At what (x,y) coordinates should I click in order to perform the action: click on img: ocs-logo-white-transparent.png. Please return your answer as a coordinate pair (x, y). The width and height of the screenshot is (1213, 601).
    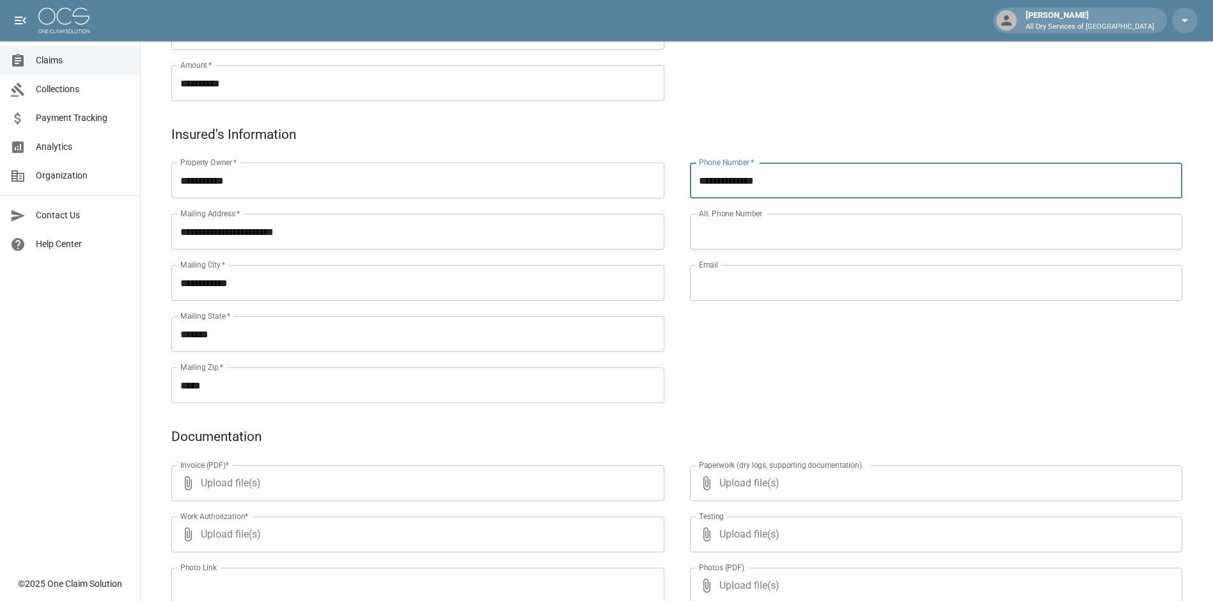
    Looking at the image, I should click on (64, 20).